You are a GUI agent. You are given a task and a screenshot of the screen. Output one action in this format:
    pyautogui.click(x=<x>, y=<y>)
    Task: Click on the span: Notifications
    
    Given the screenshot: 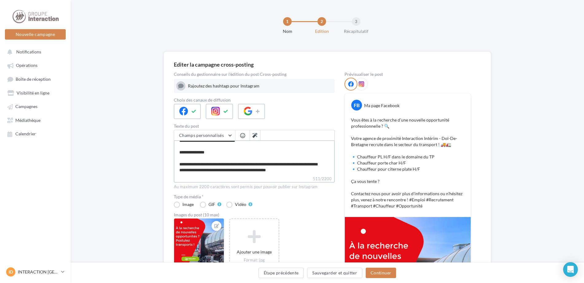 What is the action you would take?
    pyautogui.click(x=29, y=52)
    